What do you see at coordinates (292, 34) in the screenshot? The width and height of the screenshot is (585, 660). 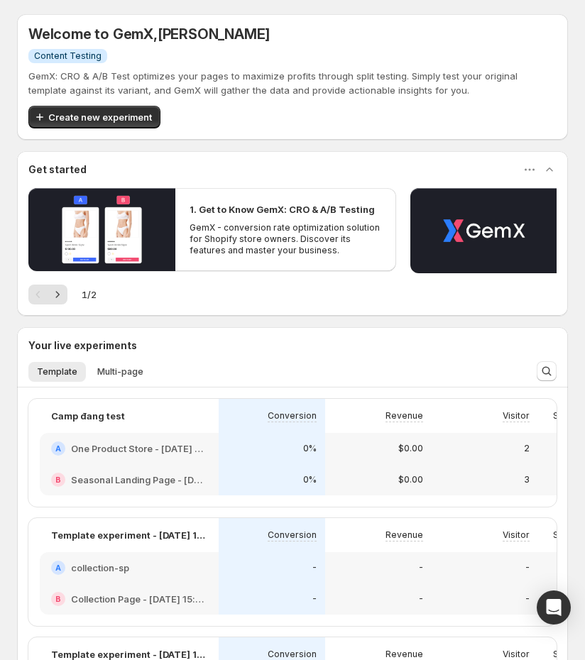 I see `h5: Welcome to GemX` at bounding box center [292, 34].